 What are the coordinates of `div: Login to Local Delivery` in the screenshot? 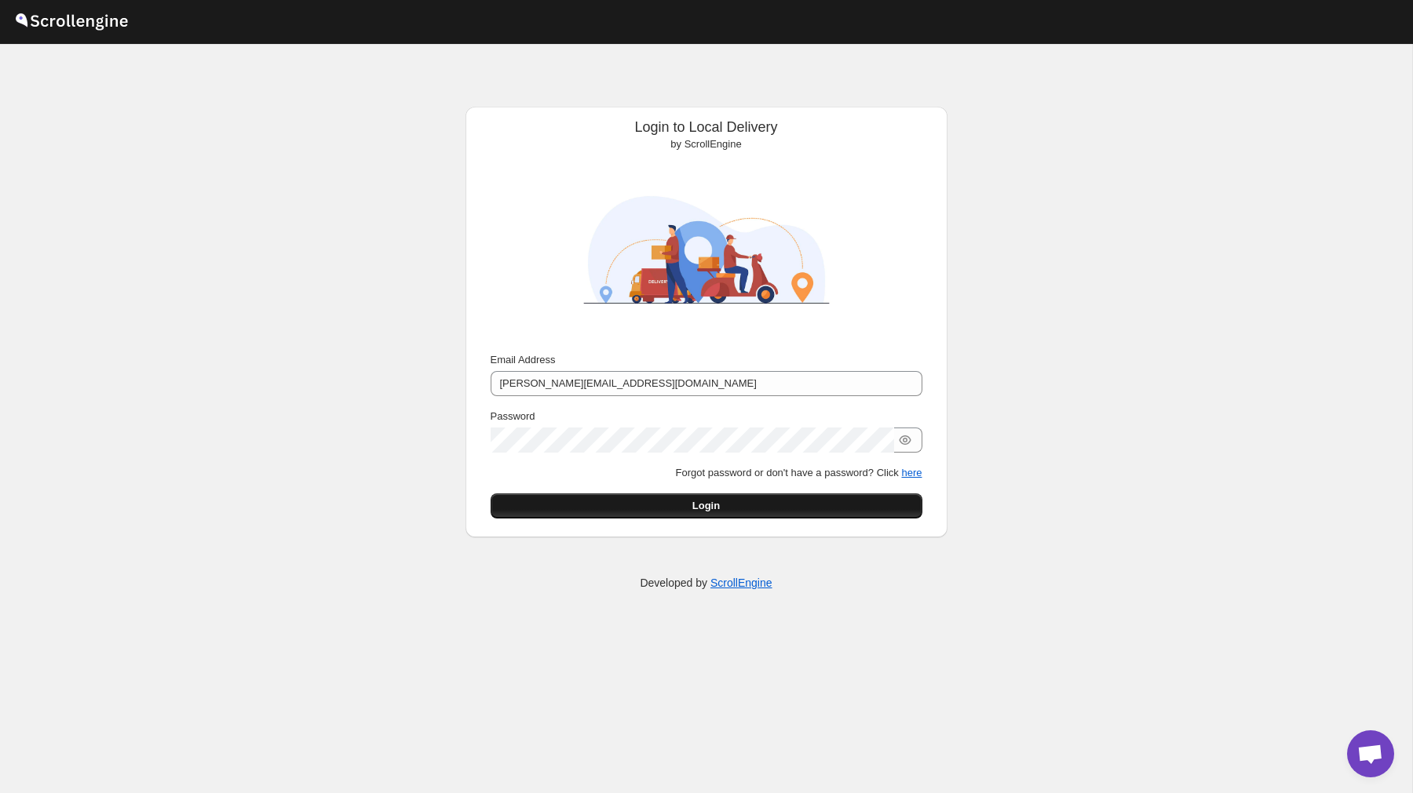 It's located at (706, 136).